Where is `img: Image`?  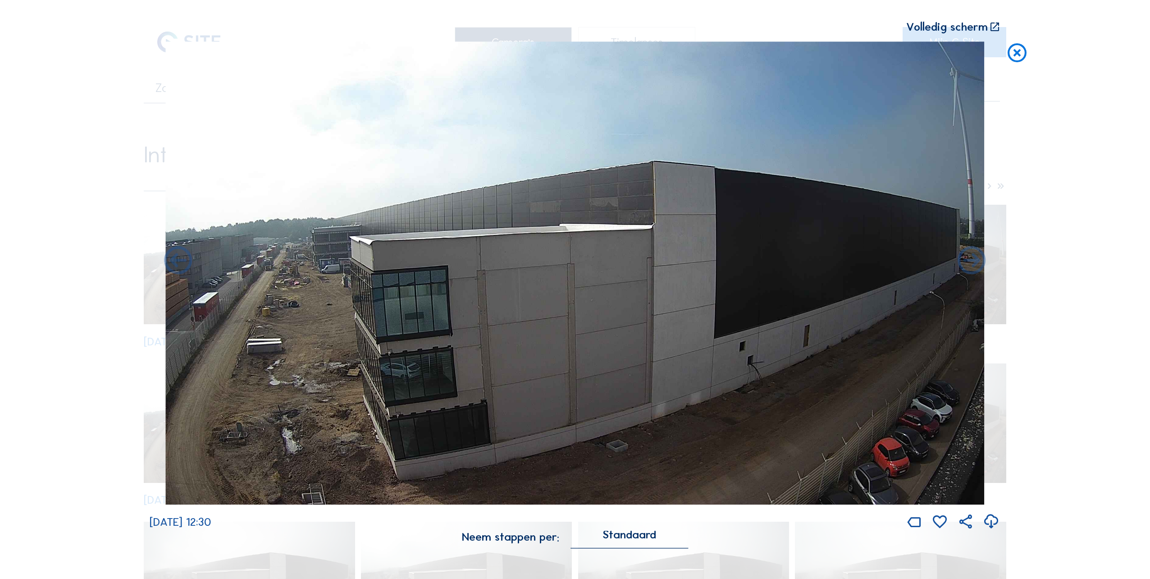 img: Image is located at coordinates (575, 273).